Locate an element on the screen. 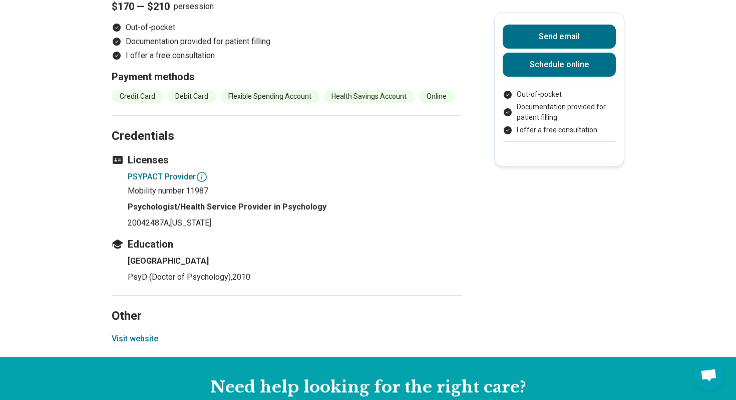 The height and width of the screenshot is (400, 736). li: Online is located at coordinates (437, 96).